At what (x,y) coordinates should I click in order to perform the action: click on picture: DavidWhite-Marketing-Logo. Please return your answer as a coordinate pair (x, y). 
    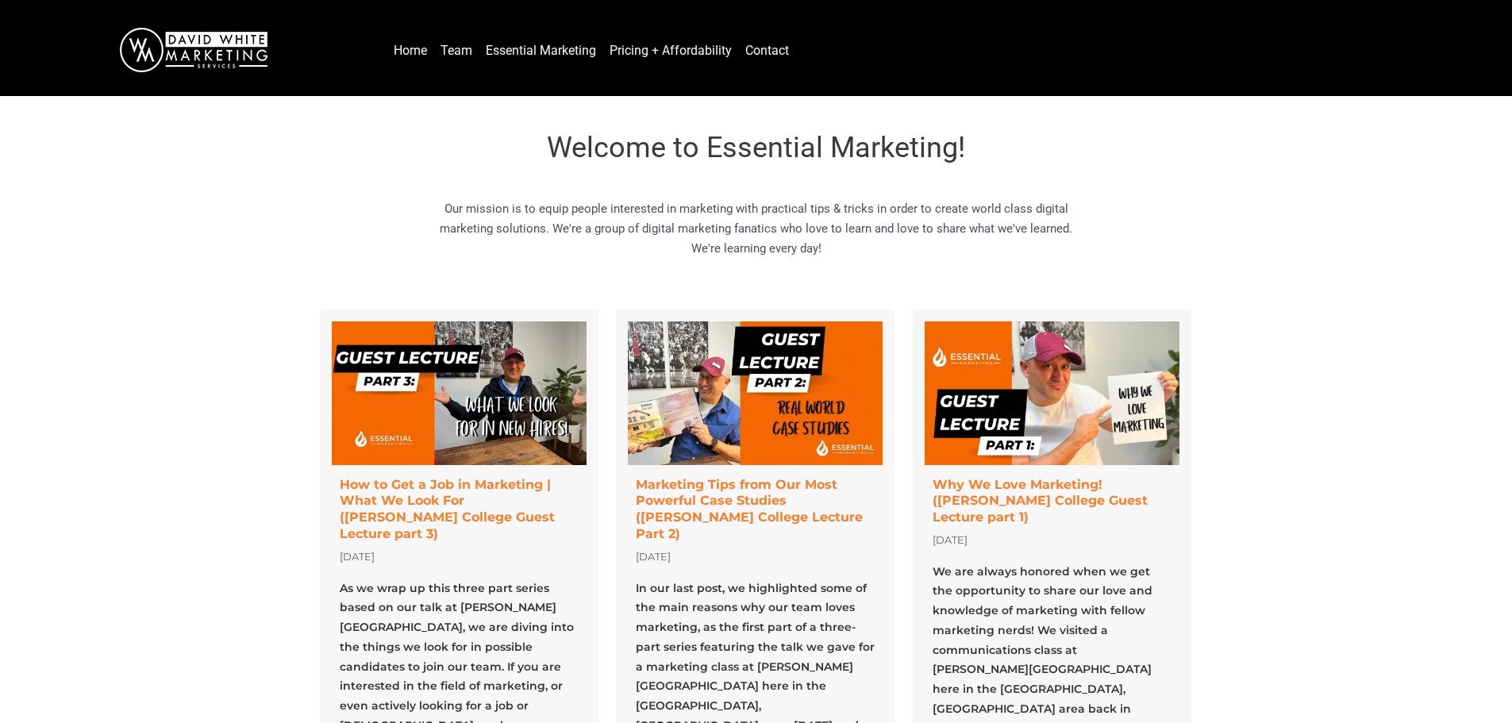
    Looking at the image, I should click on (194, 49).